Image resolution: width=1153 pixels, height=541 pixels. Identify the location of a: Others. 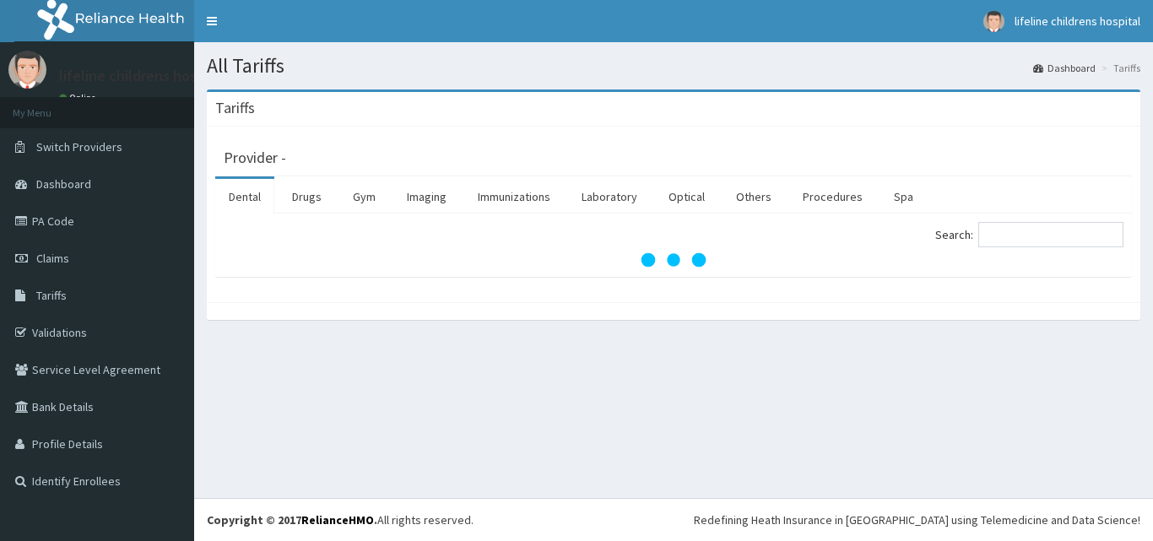
(754, 197).